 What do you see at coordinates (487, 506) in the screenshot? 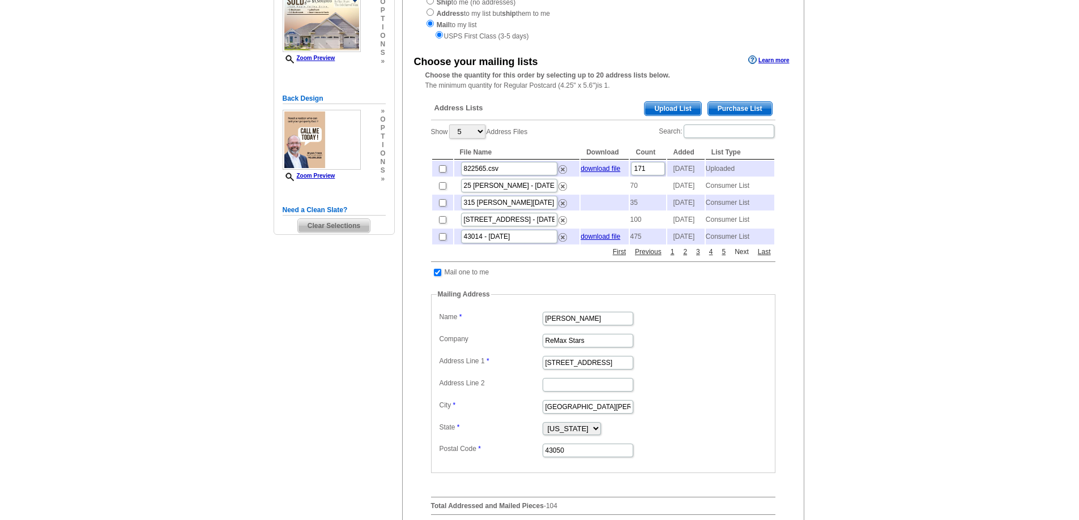
I see `strong: Total Addressed and Mailed Pieces` at bounding box center [487, 506].